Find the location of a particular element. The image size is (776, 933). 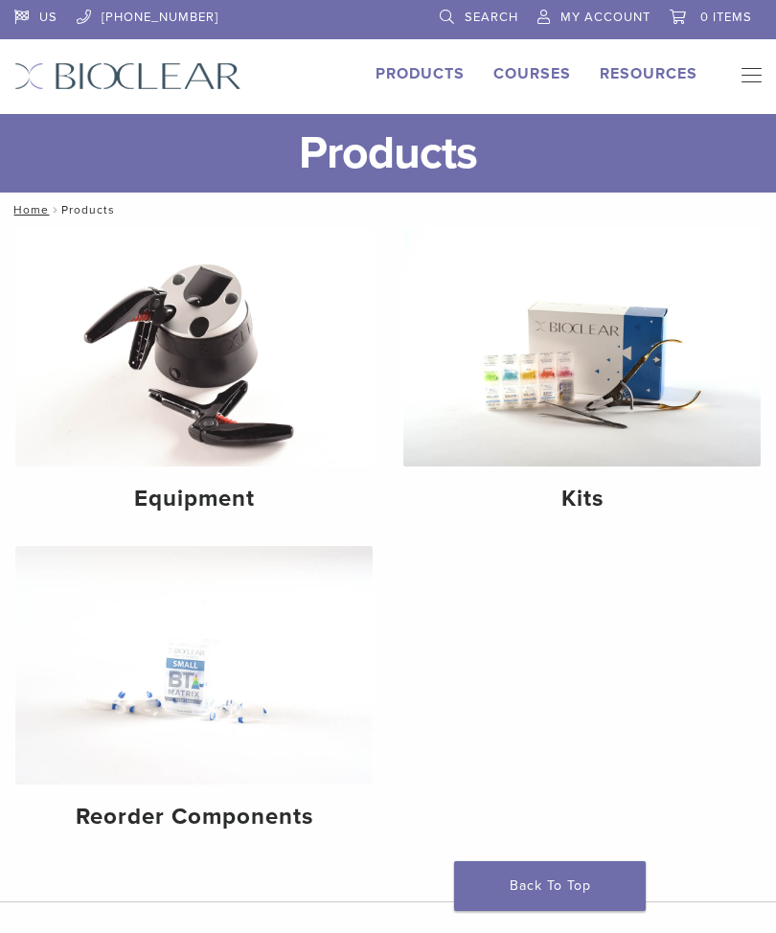

a: Back To Top is located at coordinates (550, 886).